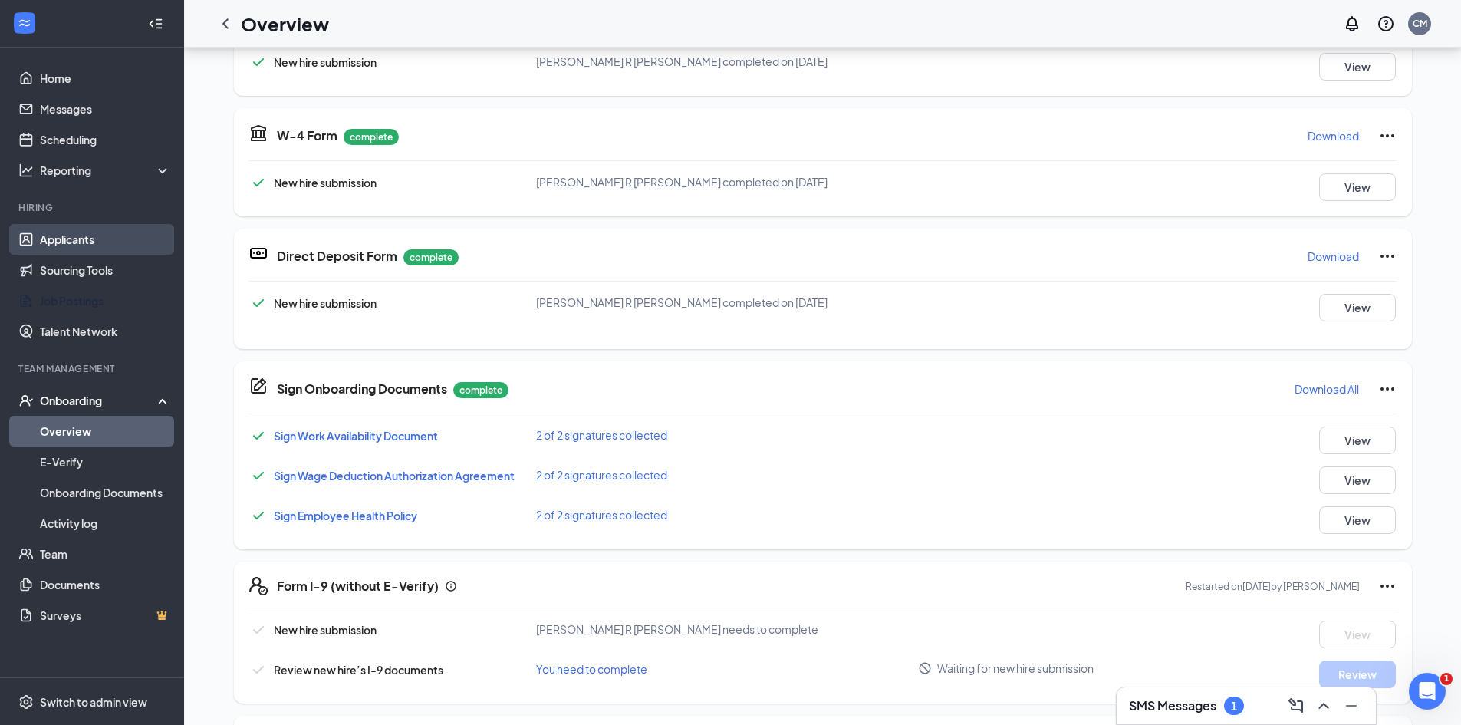 This screenshot has height=725, width=1461. I want to click on span: Sign Employee Health Policy, so click(345, 515).